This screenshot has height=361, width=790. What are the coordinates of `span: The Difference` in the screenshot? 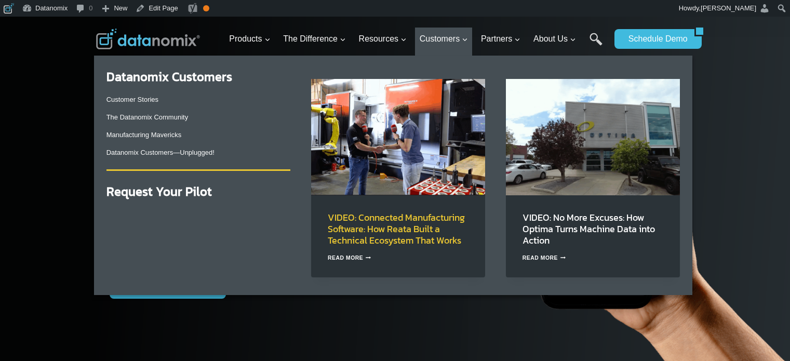 It's located at (314, 39).